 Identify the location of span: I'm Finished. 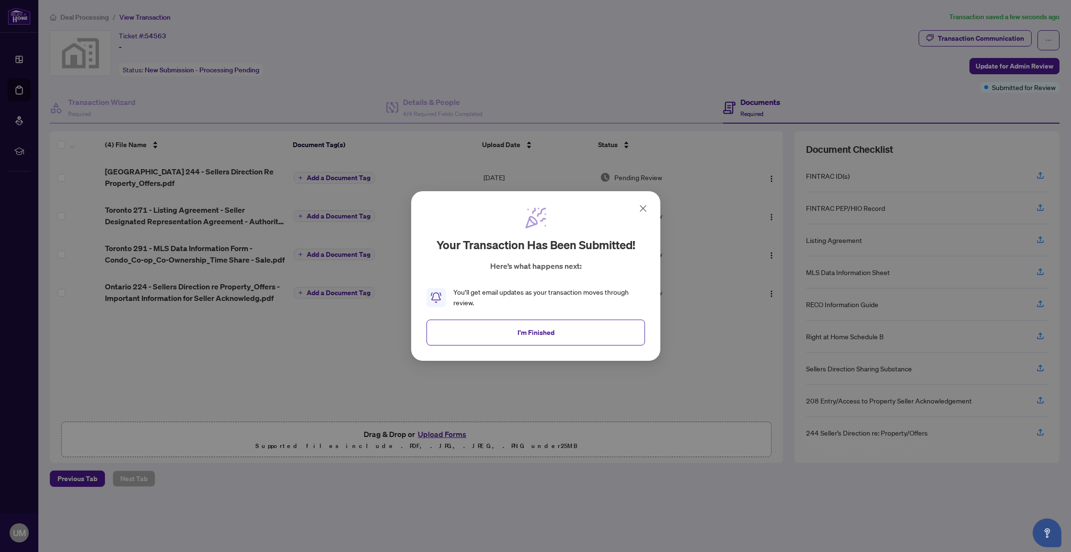
(535, 333).